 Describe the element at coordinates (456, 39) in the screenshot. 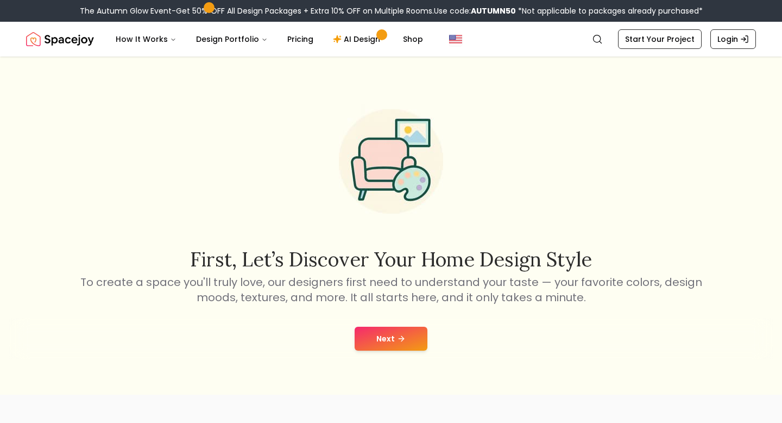

I see `img: United States` at that location.